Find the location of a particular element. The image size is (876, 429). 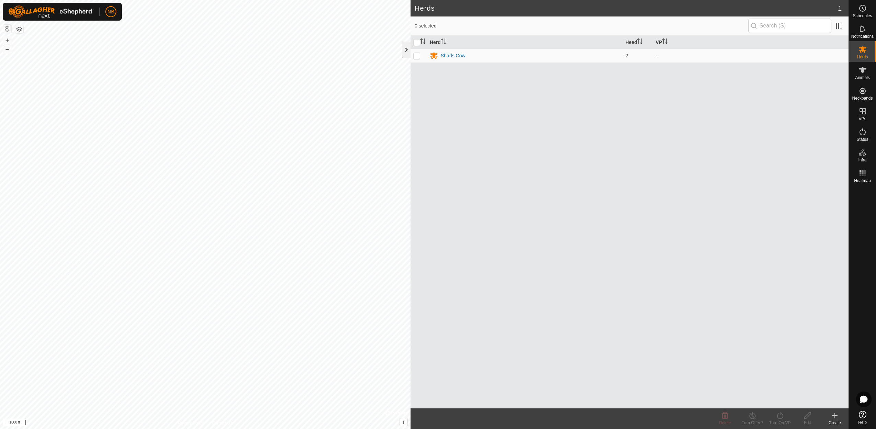

span: Status is located at coordinates (862, 139).